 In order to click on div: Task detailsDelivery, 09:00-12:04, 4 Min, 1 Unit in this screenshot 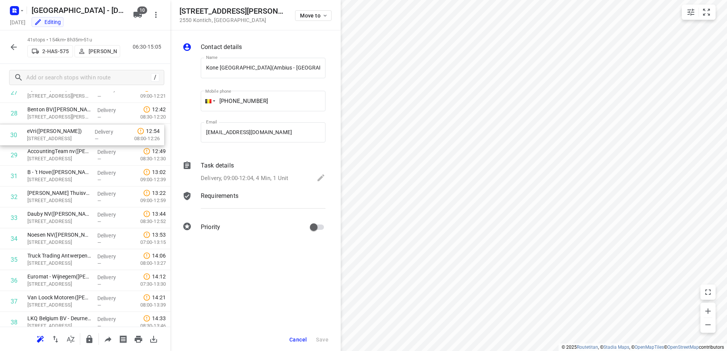, I will do `click(254, 173)`.